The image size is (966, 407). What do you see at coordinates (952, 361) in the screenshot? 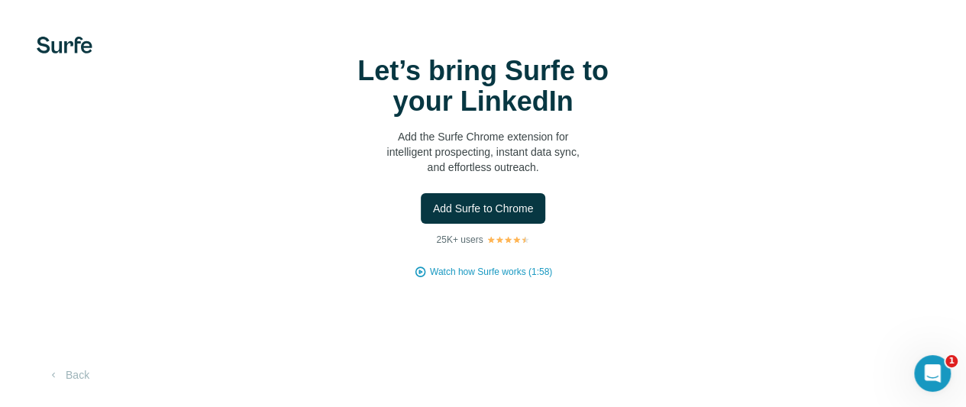
I see `span: 1` at bounding box center [952, 361].